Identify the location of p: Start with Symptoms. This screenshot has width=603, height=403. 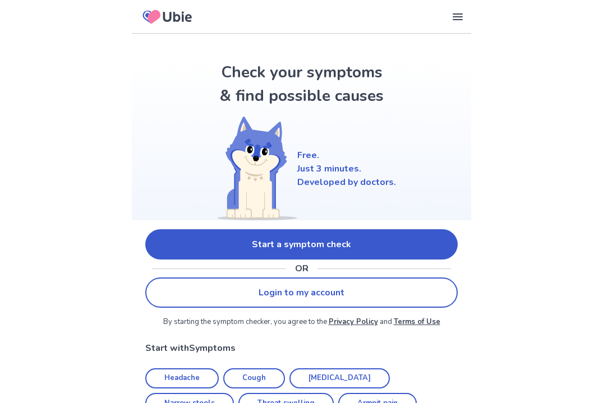
(301, 348).